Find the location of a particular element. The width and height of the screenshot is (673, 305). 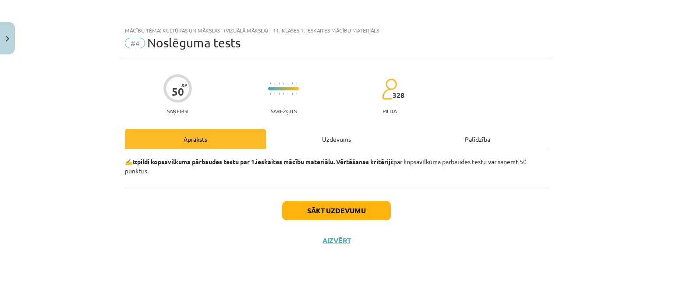

button: Sākt uzdevumu is located at coordinates (337, 210).